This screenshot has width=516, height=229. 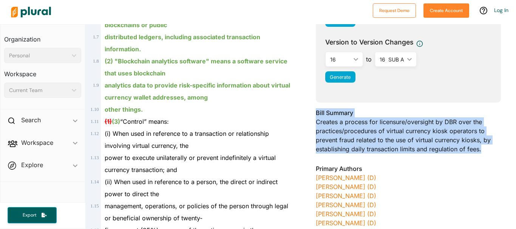 What do you see at coordinates (96, 61) in the screenshot?
I see `span: 1 . 8` at bounding box center [96, 61].